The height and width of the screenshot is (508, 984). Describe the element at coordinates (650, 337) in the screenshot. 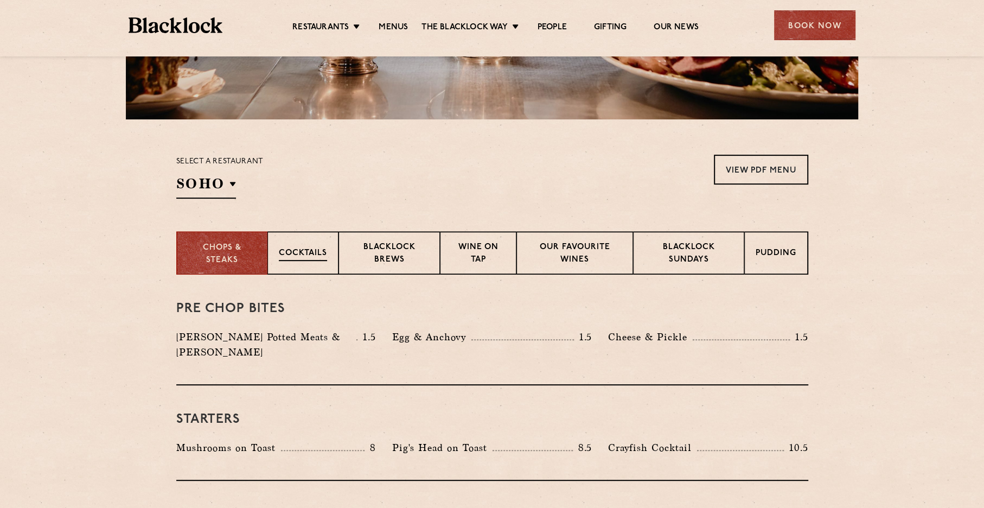

I see `p: Cheese & Pickle` at that location.